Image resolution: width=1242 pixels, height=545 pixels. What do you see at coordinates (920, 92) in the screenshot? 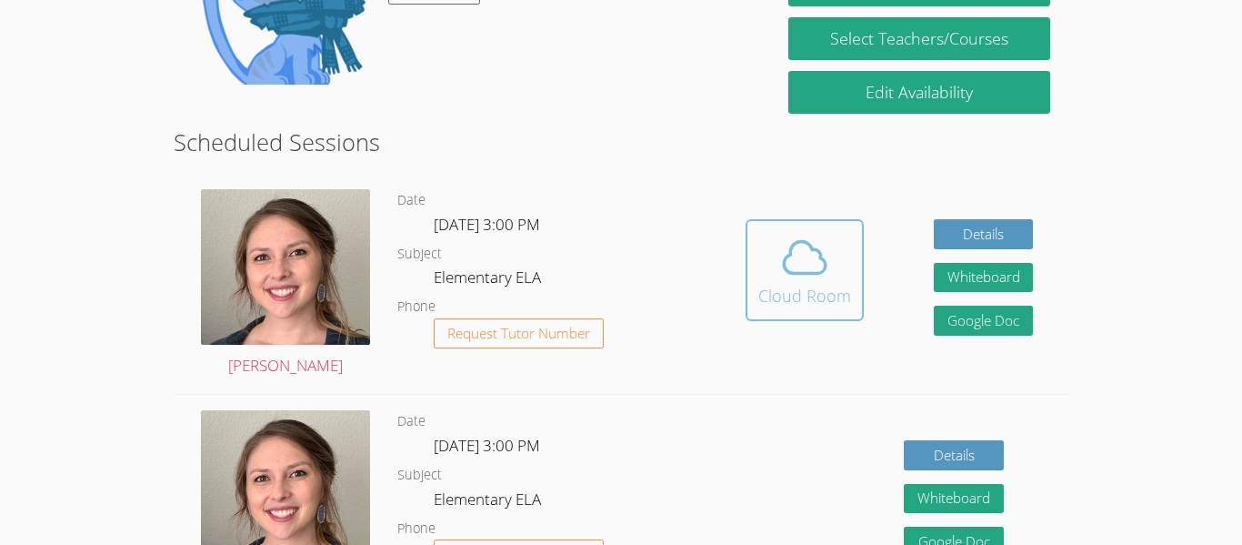
I see `a: Edit Availability` at bounding box center [920, 92].